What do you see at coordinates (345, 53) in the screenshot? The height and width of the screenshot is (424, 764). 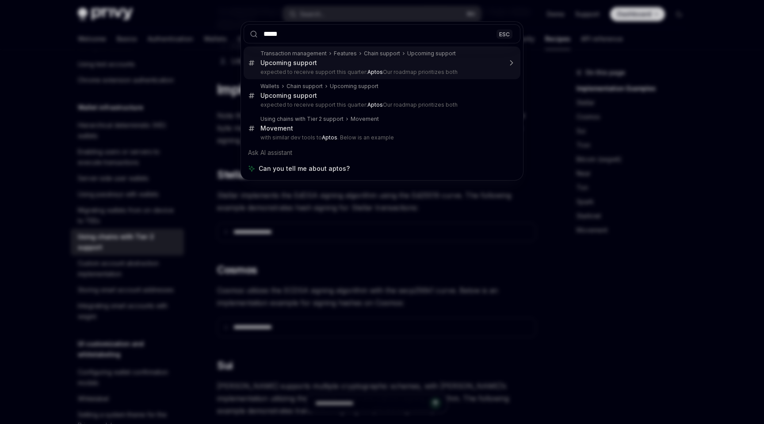 I see `div: Features` at bounding box center [345, 53].